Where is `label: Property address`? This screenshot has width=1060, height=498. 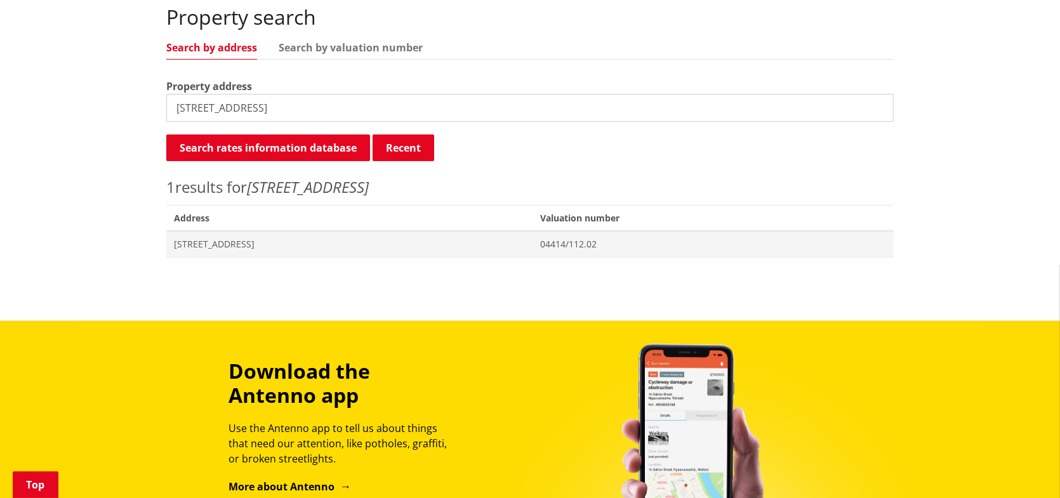 label: Property address is located at coordinates (209, 86).